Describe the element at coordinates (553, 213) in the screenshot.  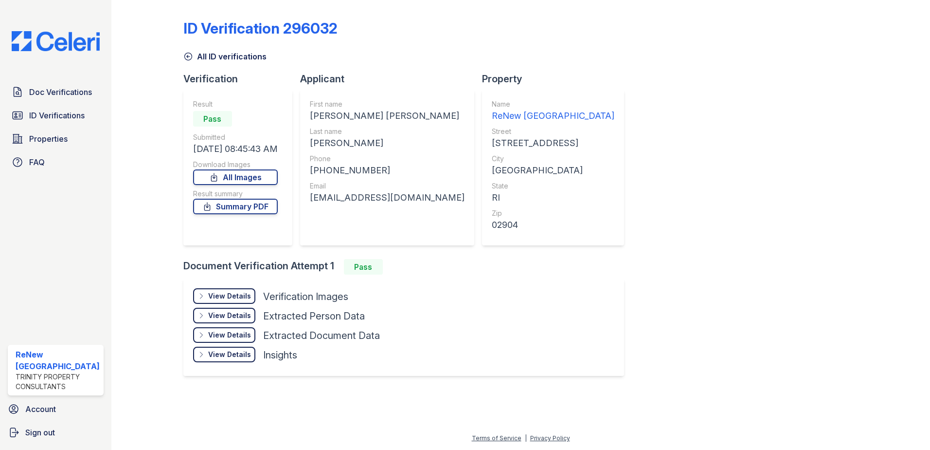
I see `div: Zip` at that location.